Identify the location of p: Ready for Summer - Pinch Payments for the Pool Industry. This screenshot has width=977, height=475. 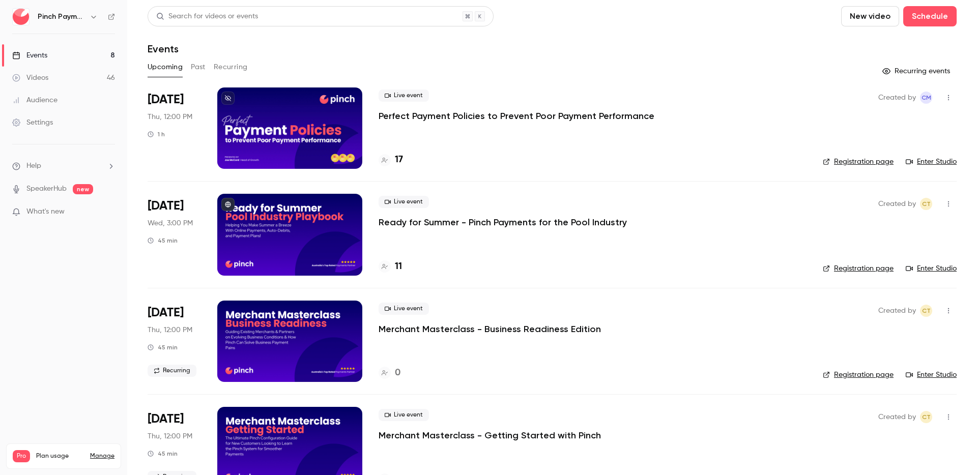
(503, 222).